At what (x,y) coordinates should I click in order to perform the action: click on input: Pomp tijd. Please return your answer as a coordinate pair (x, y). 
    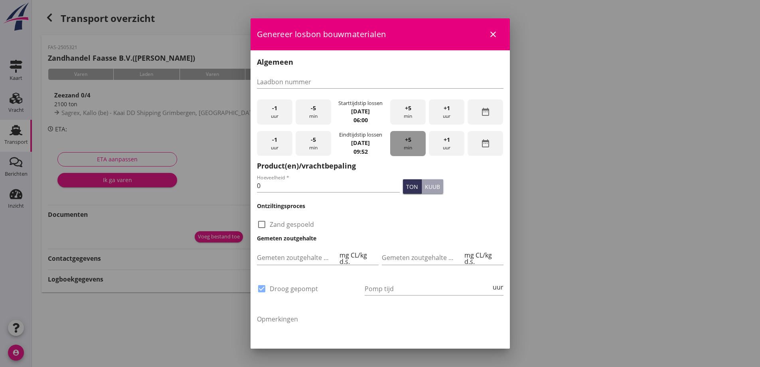
    Looking at the image, I should click on (428, 288).